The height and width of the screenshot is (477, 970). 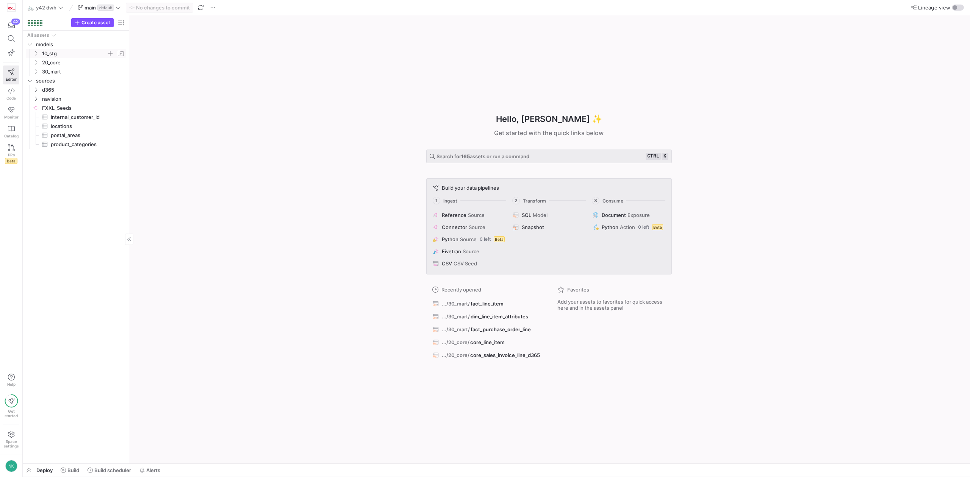 I want to click on span: Catalog, so click(x=11, y=136).